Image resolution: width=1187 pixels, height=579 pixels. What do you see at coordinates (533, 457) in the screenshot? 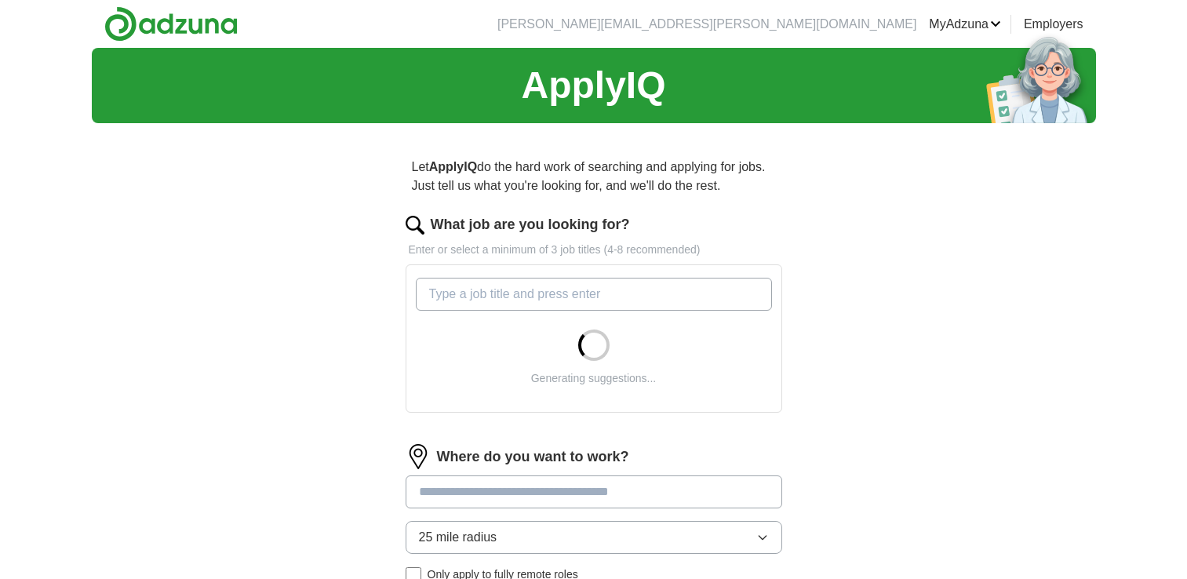
I see `label: Where do you want to work?` at bounding box center [533, 457].